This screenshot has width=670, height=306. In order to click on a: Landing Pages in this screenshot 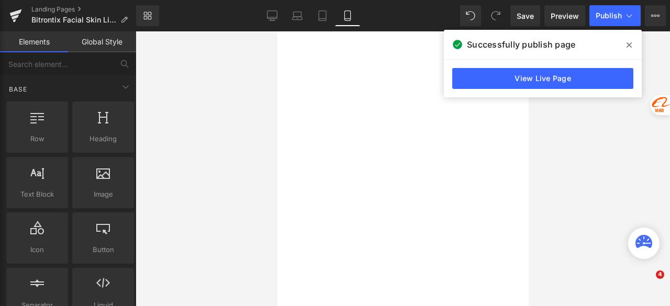, I will do `click(84, 9)`.